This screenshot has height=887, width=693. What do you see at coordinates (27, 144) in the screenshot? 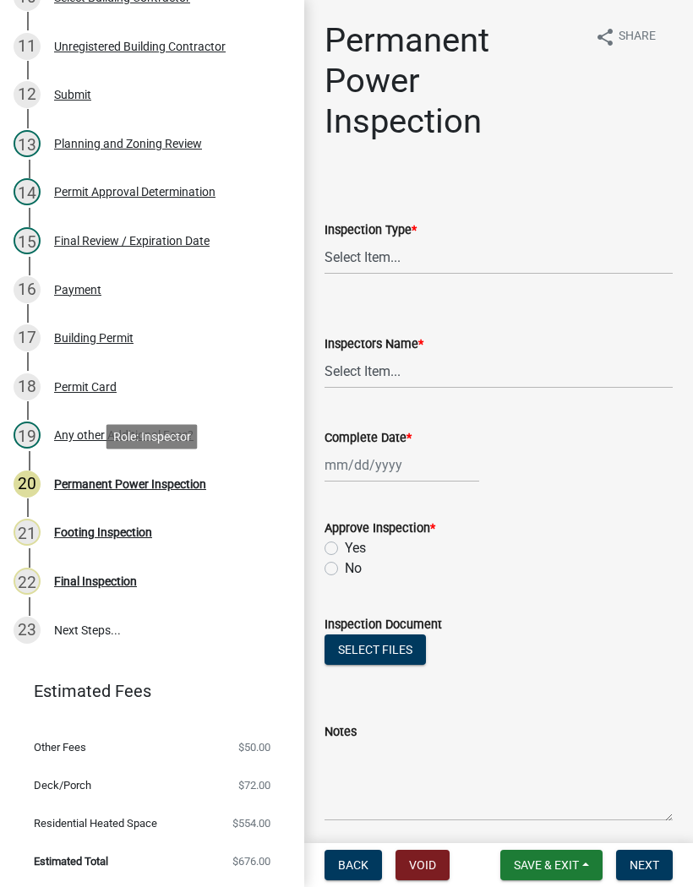
I see `div: 13` at bounding box center [27, 144].